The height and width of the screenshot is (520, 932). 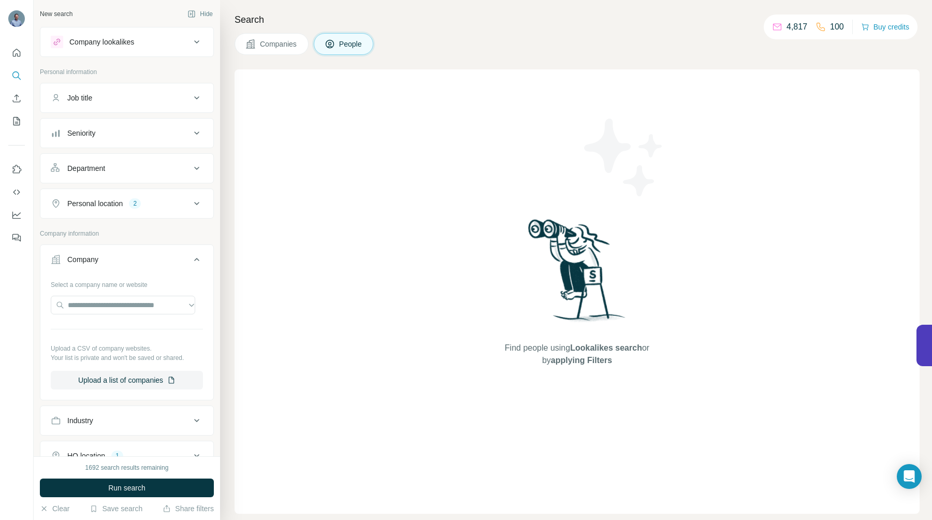 I want to click on p: 4,817, so click(x=797, y=27).